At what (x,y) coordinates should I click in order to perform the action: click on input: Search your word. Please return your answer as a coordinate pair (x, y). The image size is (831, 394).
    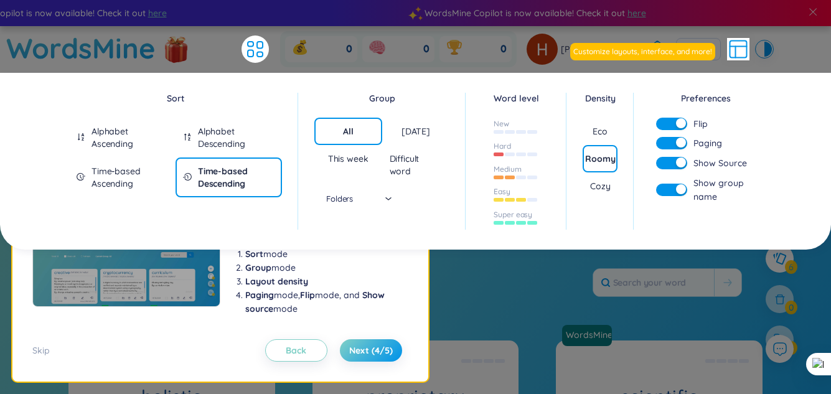
    Looking at the image, I should click on (654, 283).